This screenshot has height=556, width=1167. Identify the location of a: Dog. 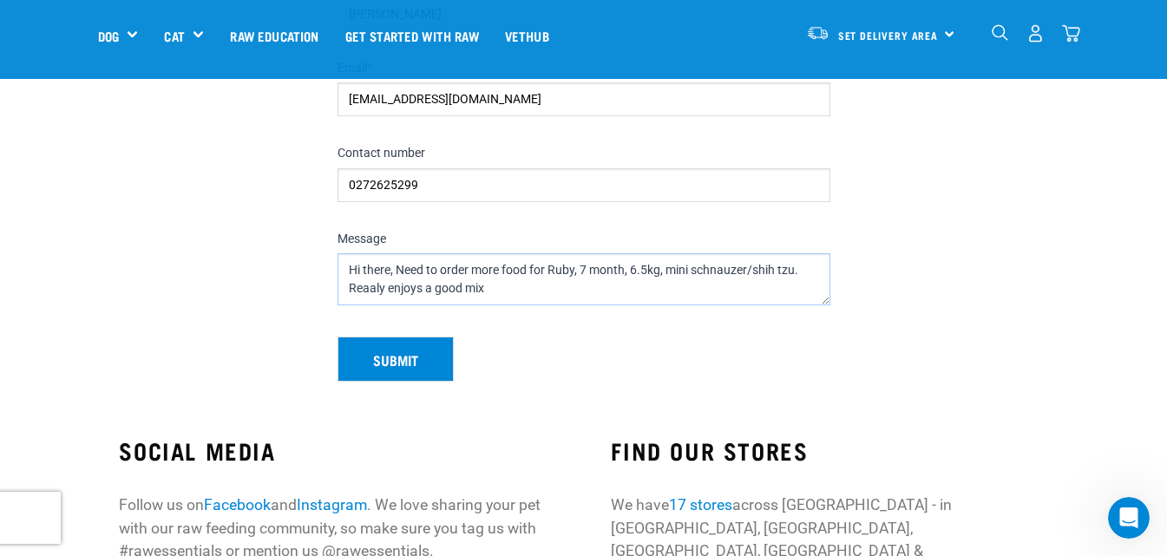
(108, 36).